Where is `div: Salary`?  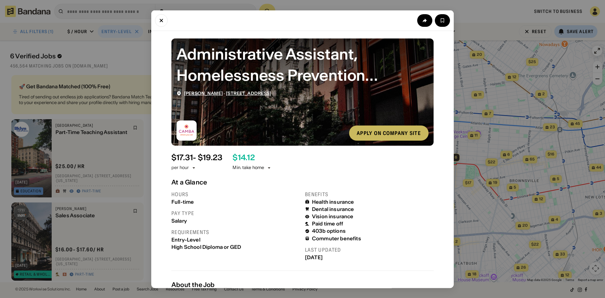 div: Salary is located at coordinates (236, 220).